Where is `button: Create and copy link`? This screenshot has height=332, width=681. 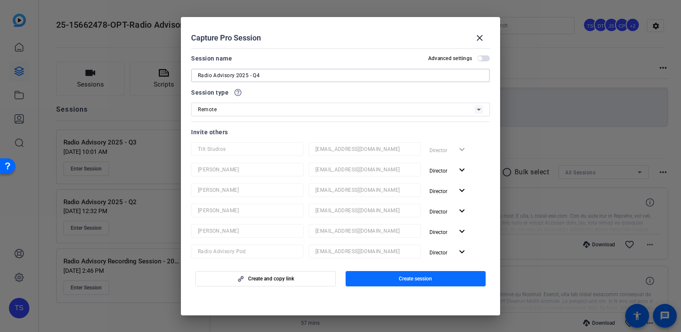
button: Create and copy link is located at coordinates (266, 279).